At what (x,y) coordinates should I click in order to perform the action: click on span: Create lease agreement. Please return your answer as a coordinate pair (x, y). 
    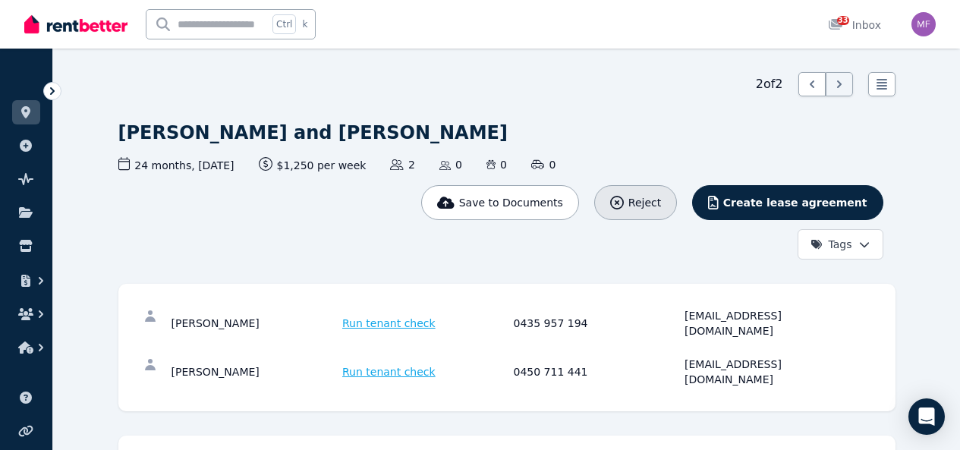
    Looking at the image, I should click on (795, 203).